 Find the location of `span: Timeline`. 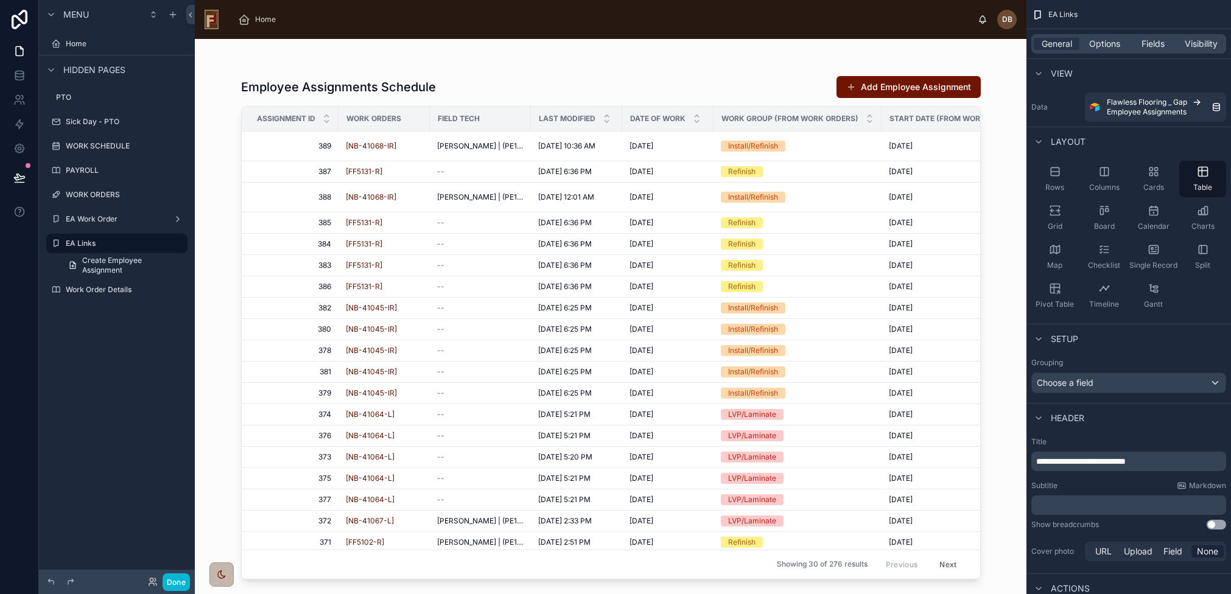

span: Timeline is located at coordinates (1104, 304).